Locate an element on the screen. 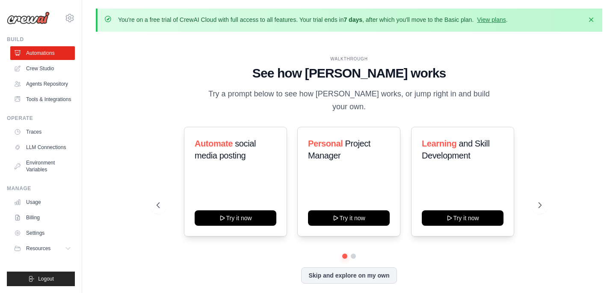 The width and height of the screenshot is (616, 293). span: social media posting is located at coordinates (225, 149).